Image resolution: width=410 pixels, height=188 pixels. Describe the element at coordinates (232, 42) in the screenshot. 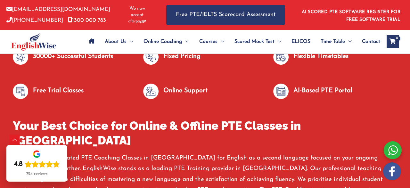

I see `nav: Site Navigation: Main Menu` at that location.